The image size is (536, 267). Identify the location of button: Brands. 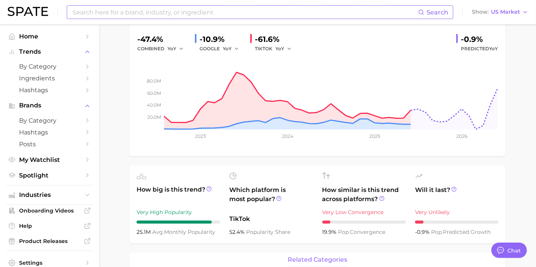
(50, 106).